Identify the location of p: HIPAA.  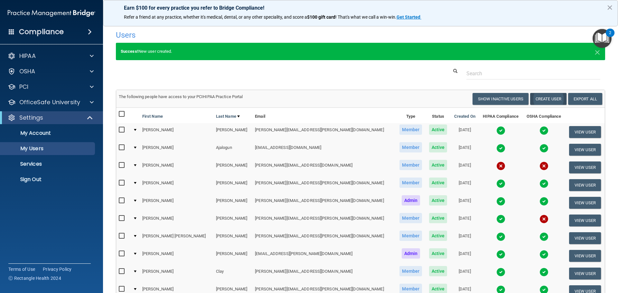
(27, 56).